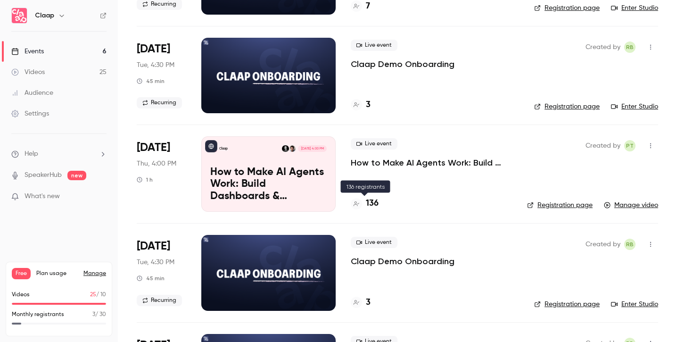  What do you see at coordinates (59, 154) in the screenshot?
I see `li: help-dropdown-opener` at bounding box center [59, 154].